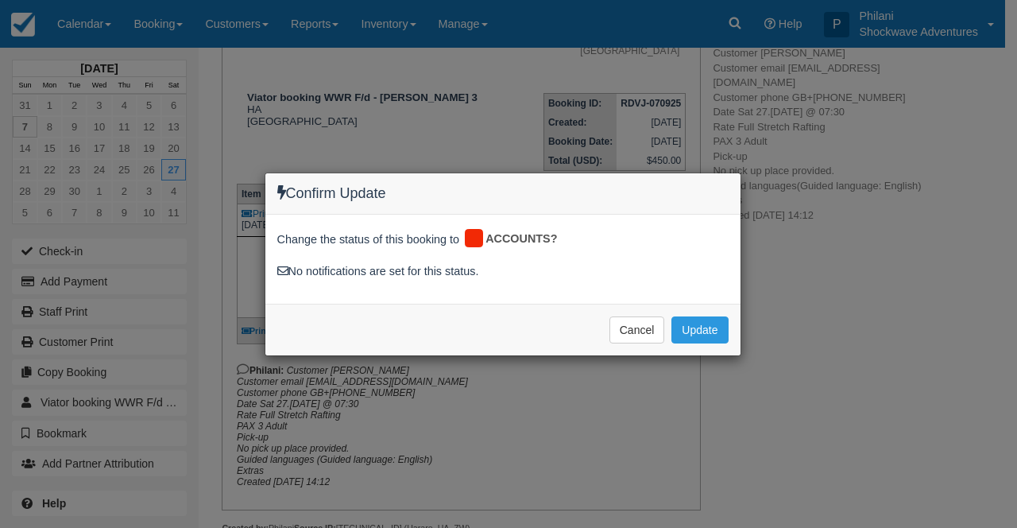 The height and width of the screenshot is (528, 1017). What do you see at coordinates (503, 271) in the screenshot?
I see `div: No notifications are set for this status.` at bounding box center [503, 271].